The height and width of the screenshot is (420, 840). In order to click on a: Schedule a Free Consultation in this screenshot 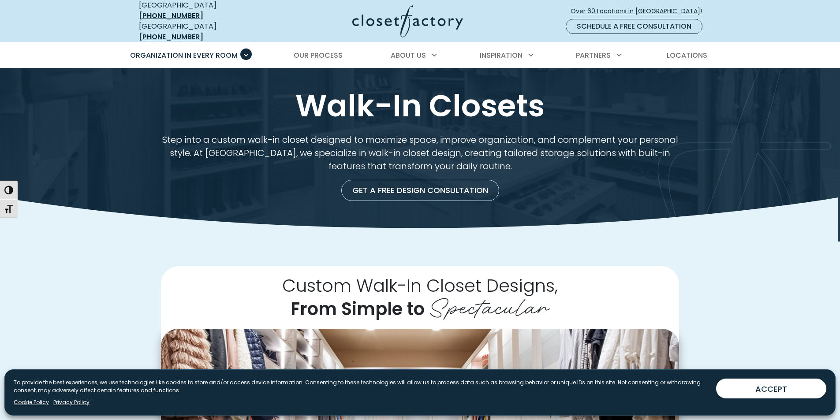, I will do `click(634, 26)`.